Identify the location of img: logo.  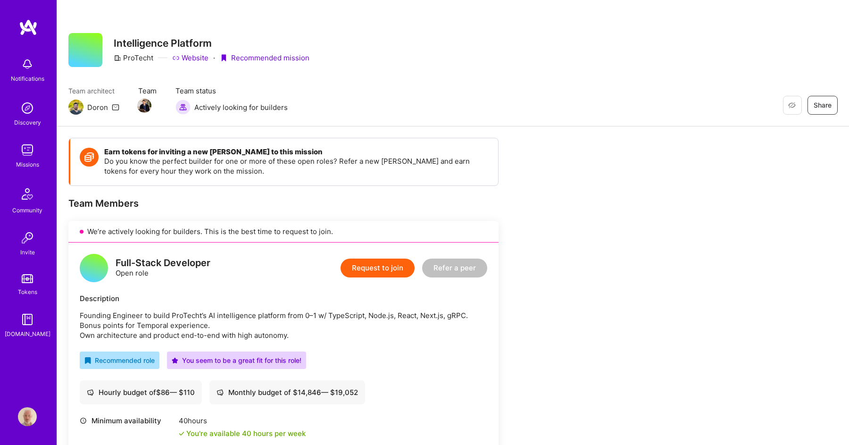
(28, 27).